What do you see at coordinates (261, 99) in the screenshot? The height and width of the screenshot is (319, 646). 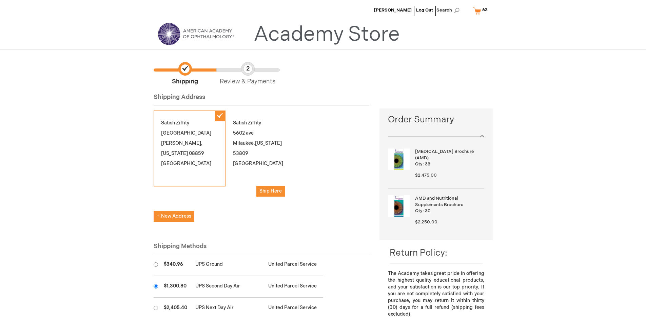 I see `div: Shipping Address` at bounding box center [261, 99].